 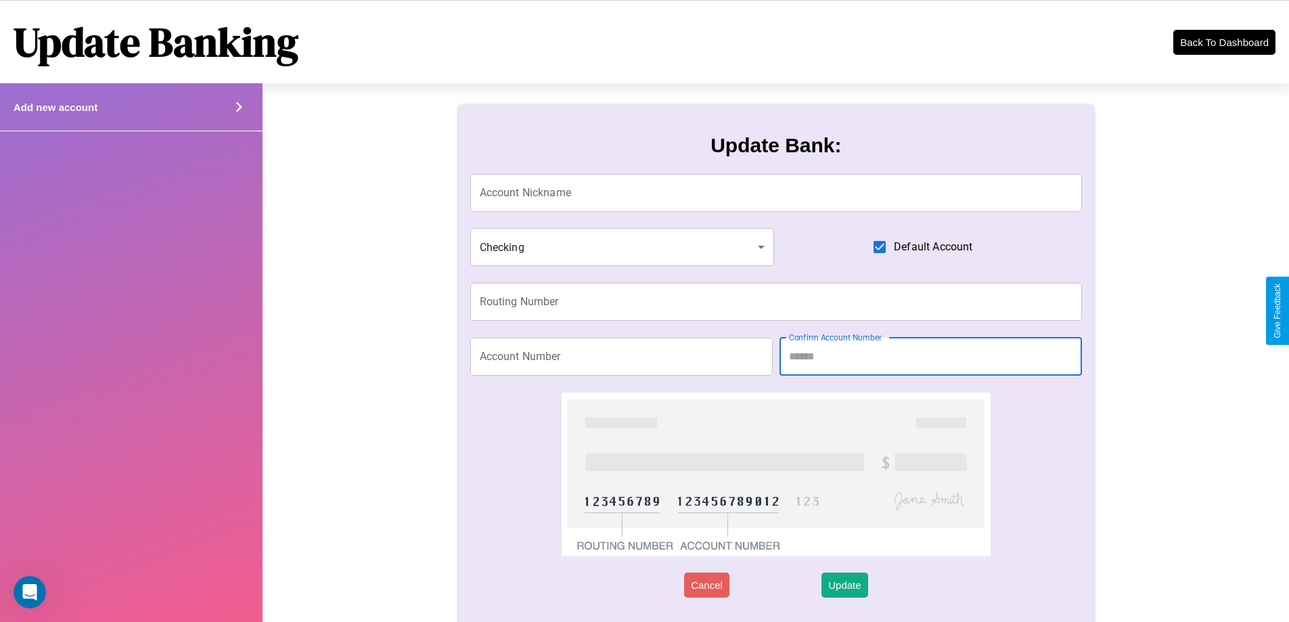 What do you see at coordinates (775, 145) in the screenshot?
I see `h3: Update Bank:` at bounding box center [775, 145].